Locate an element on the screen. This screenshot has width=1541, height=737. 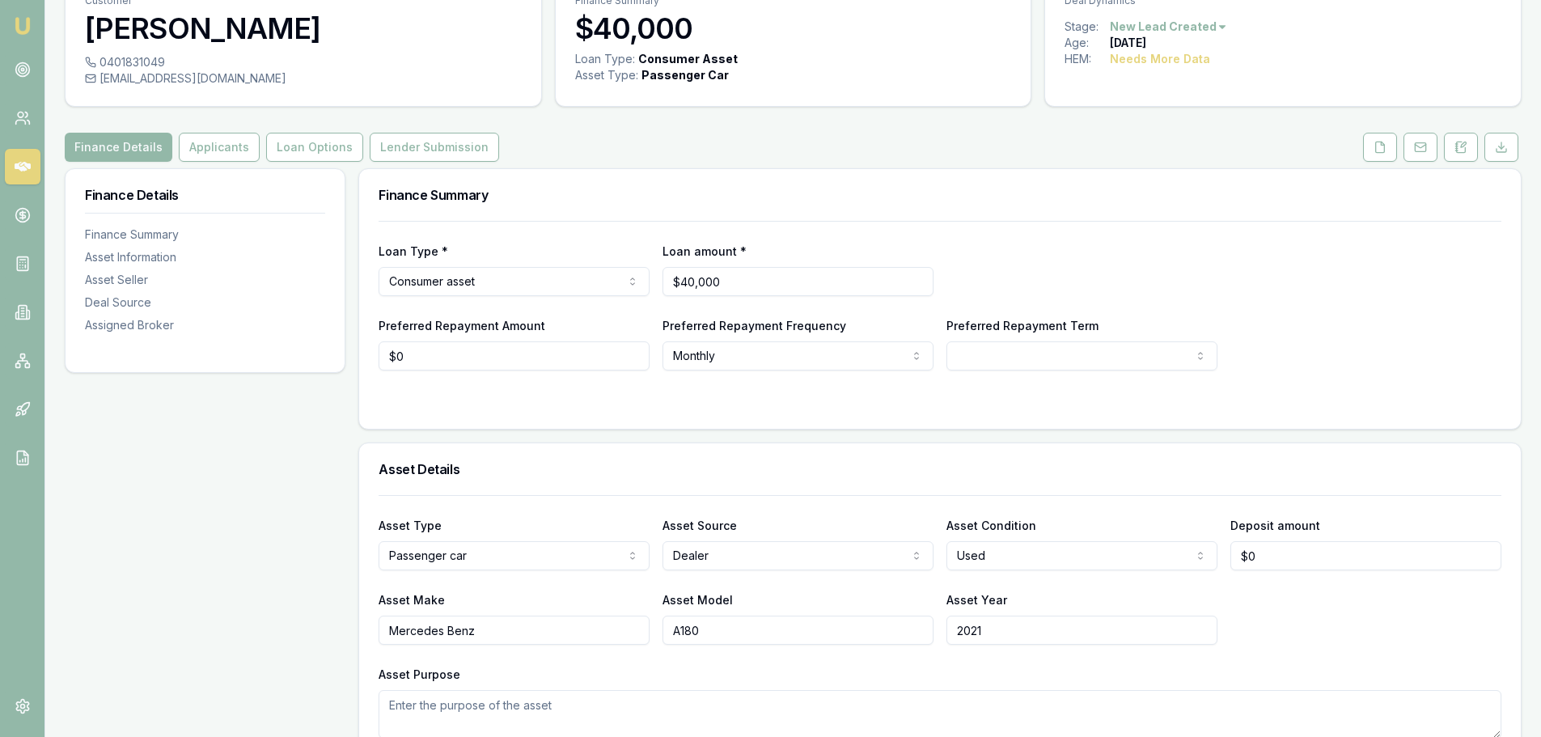
a: Loan Options is located at coordinates (315, 147).